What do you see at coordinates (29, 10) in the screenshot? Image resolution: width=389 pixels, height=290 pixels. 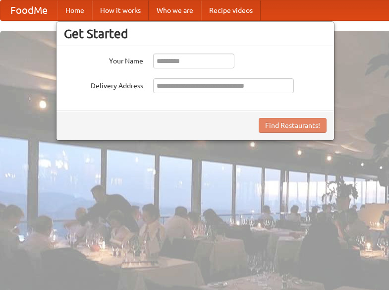 I see `a: FoodMe` at bounding box center [29, 10].